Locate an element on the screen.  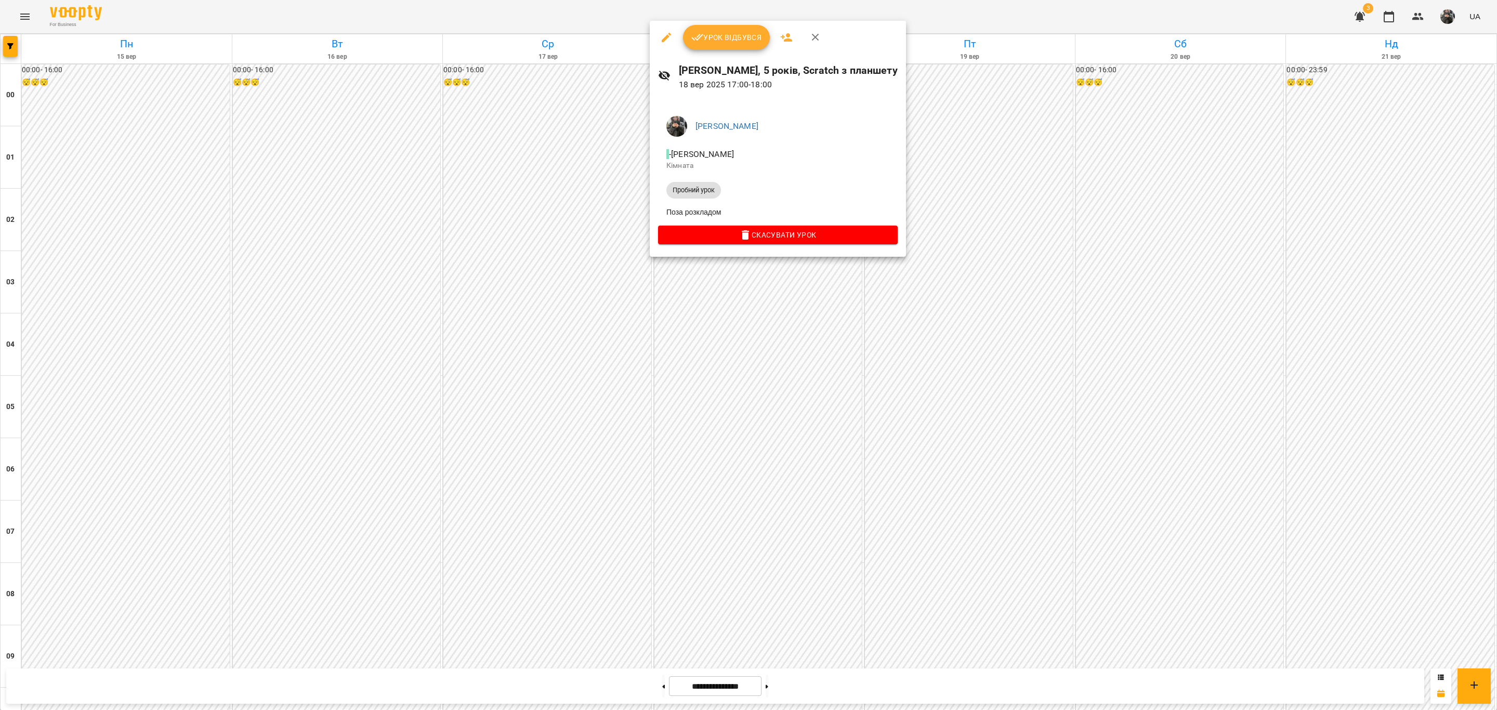
span: Скасувати Урок is located at coordinates (777, 235).